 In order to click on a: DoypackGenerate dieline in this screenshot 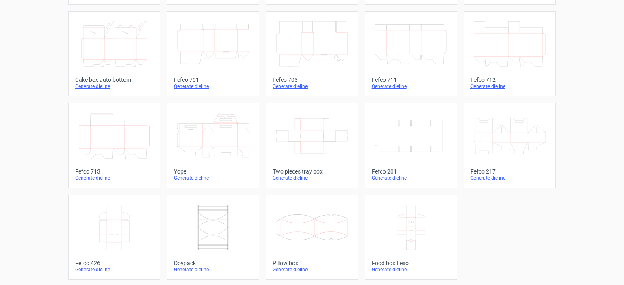, I will do `click(213, 237)`.